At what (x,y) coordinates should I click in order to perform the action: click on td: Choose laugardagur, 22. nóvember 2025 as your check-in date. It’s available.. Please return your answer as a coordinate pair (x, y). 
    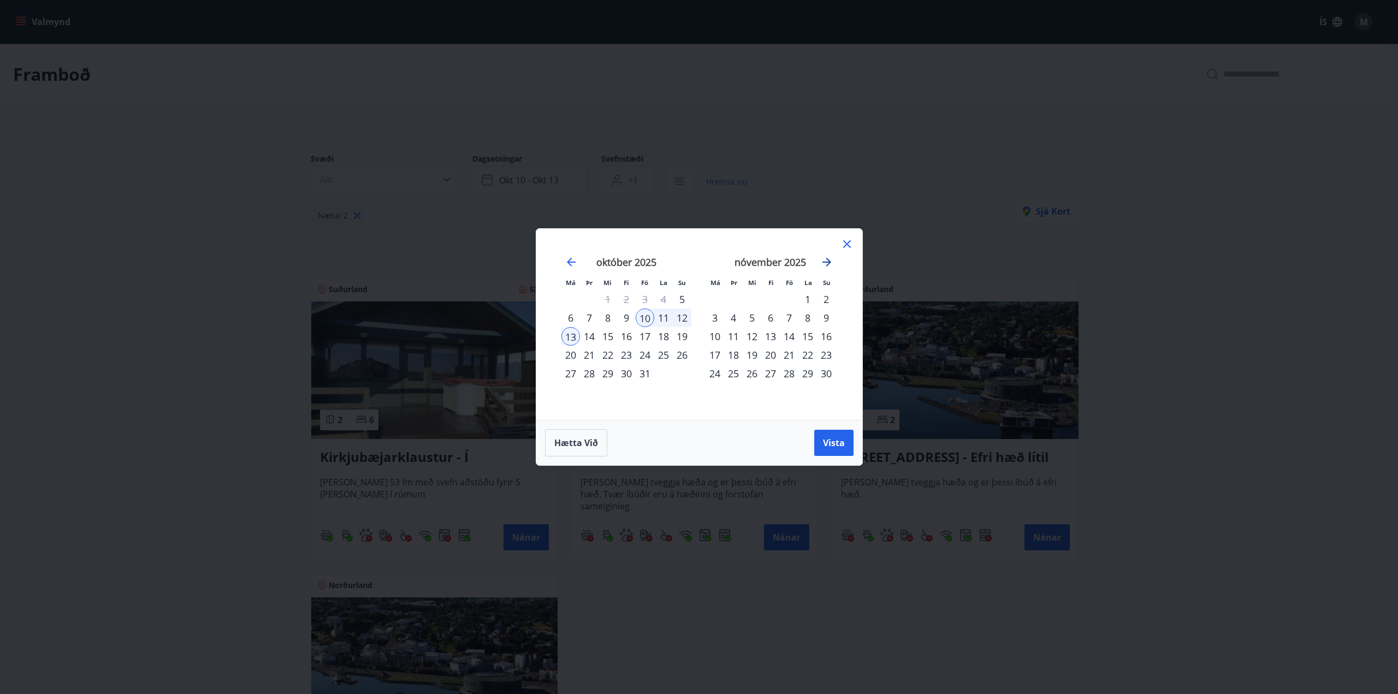
    Looking at the image, I should click on (808, 355).